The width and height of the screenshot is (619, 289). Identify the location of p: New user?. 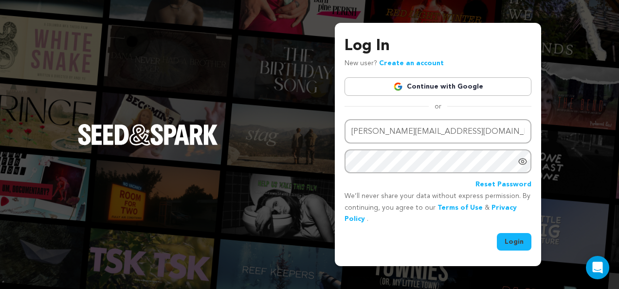
(394, 64).